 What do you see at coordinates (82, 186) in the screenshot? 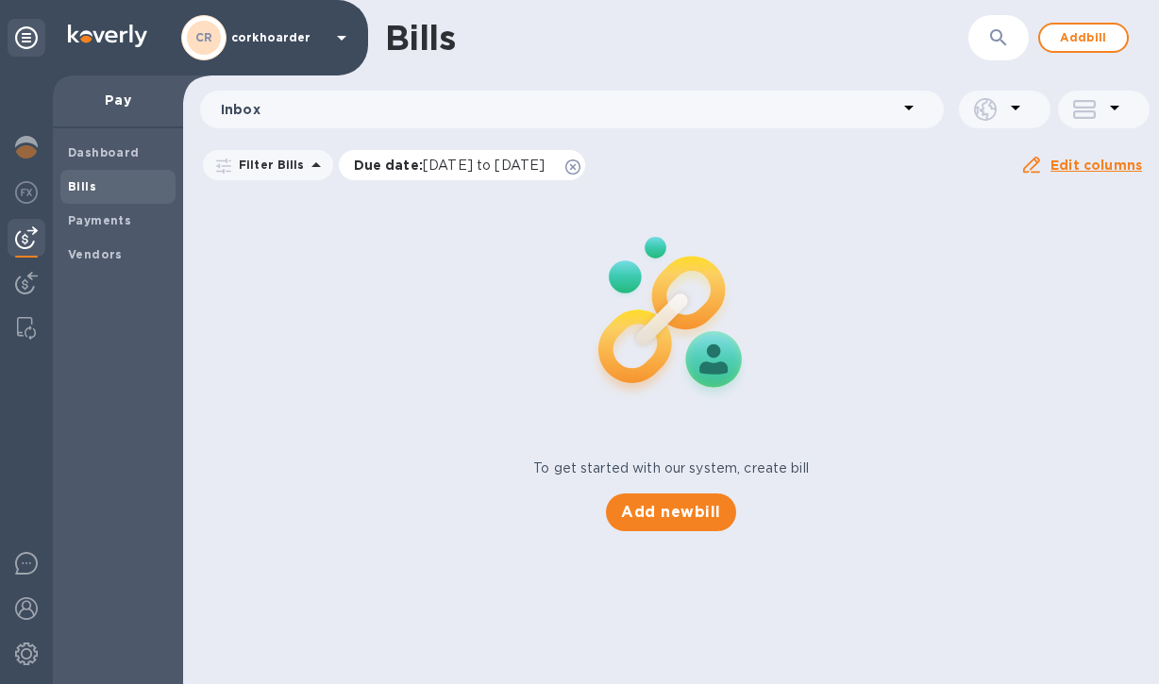
I see `b: Bills` at bounding box center [82, 186].